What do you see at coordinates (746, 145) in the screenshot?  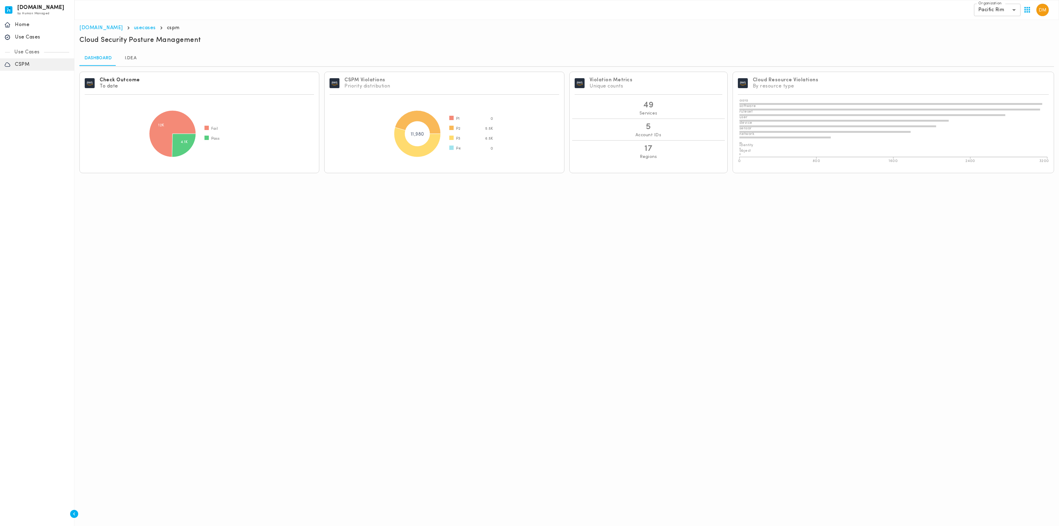 I see `text: identity` at bounding box center [746, 145].